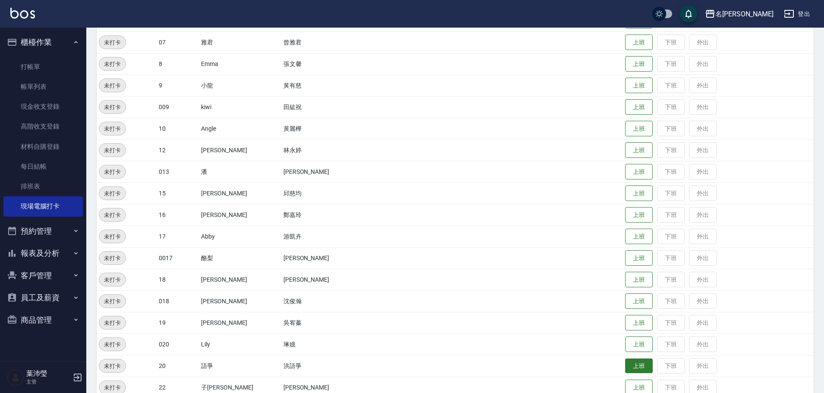 The height and width of the screenshot is (393, 824). I want to click on p: 主管, so click(48, 382).